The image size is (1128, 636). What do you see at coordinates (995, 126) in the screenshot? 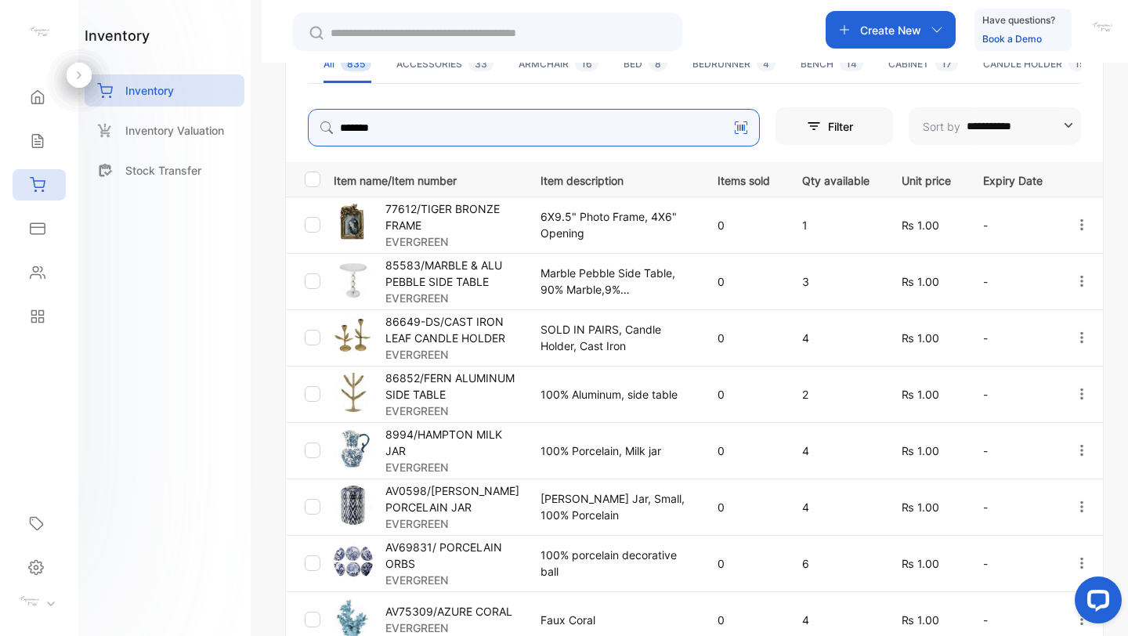
I see `button: Sort by` at bounding box center [995, 126].